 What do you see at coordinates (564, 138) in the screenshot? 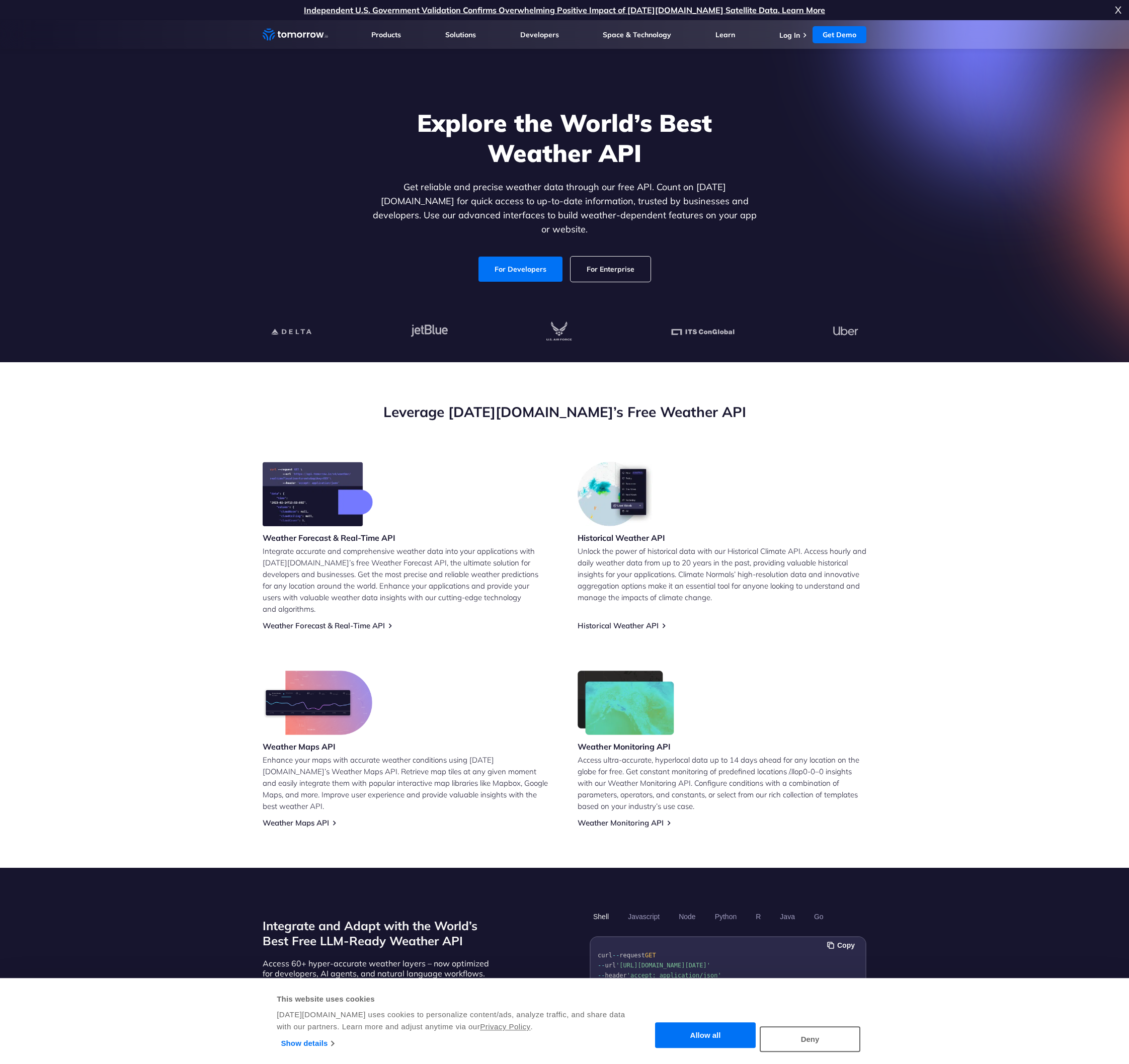
I see `h1: Explore the World’s Best Weather API` at bounding box center [564, 138].